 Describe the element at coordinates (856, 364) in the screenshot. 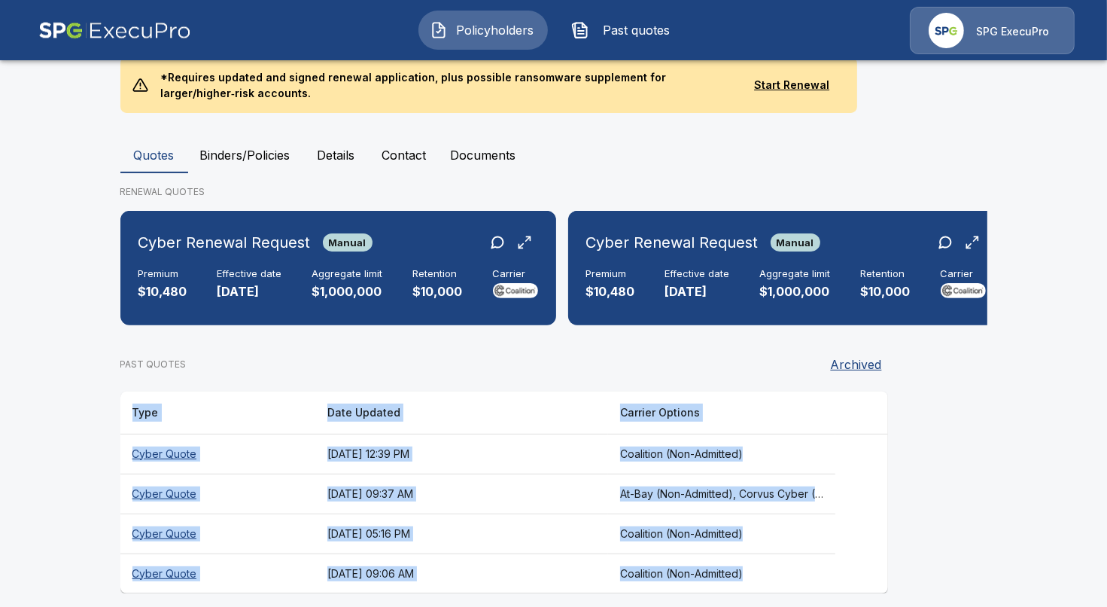

I see `button: Archived` at that location.